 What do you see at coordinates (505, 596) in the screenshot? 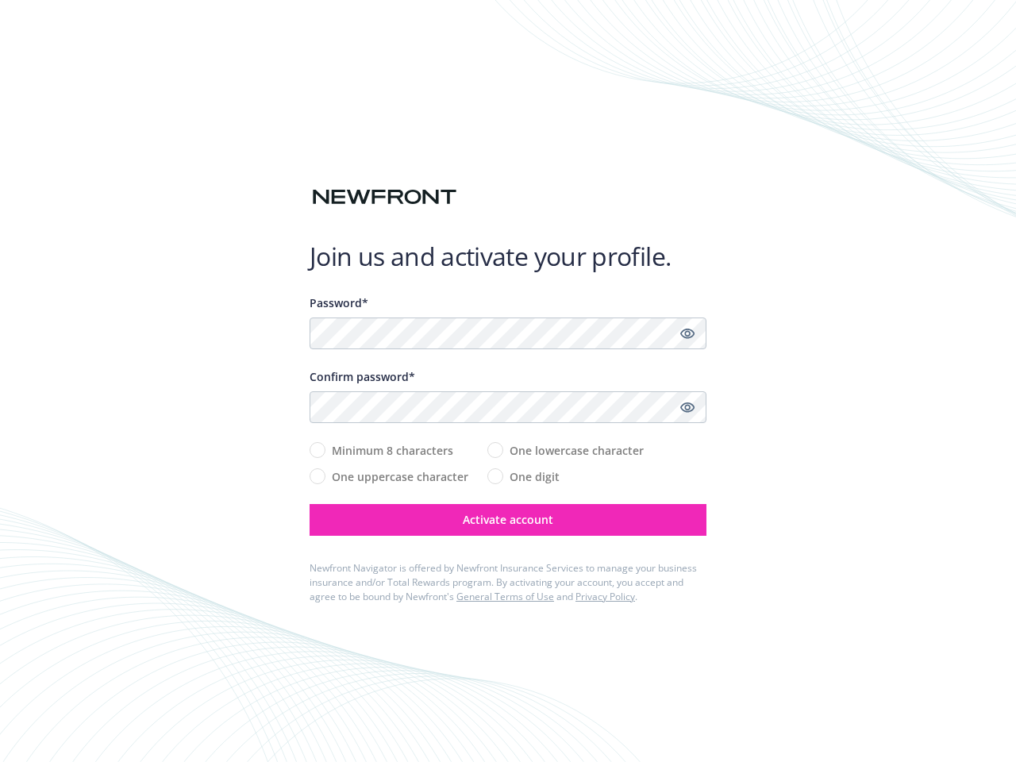
I see `a: General Terms of Use` at bounding box center [505, 596].